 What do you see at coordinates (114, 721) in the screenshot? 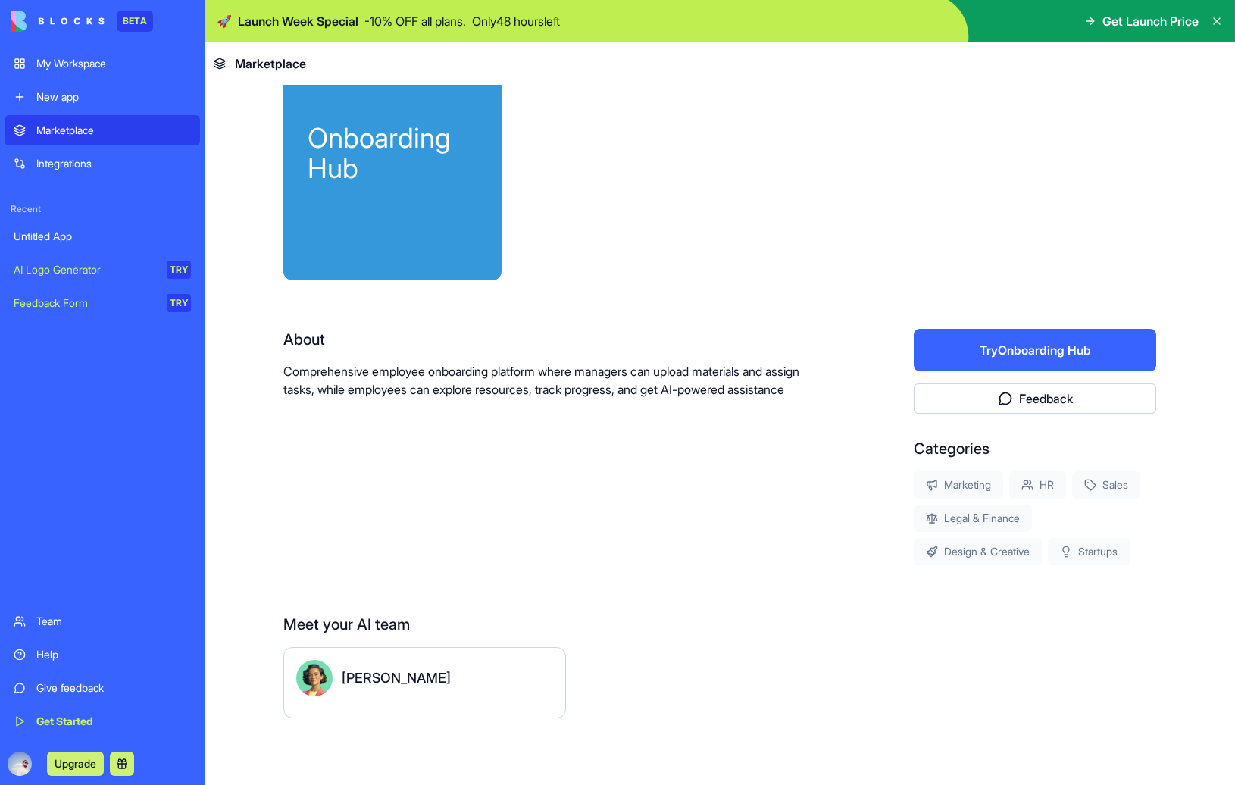
I see `div: Get Started` at bounding box center [114, 721].